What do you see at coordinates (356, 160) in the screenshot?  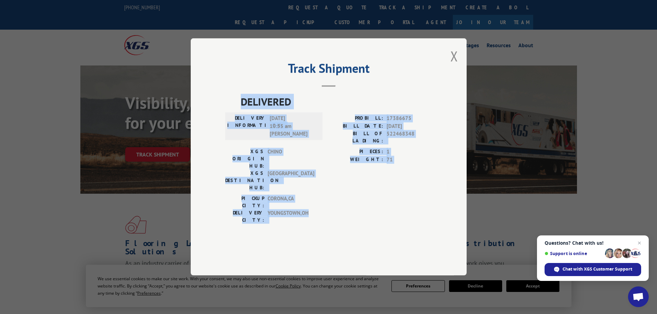 I see `label: WEIGHT:` at bounding box center [356, 160].